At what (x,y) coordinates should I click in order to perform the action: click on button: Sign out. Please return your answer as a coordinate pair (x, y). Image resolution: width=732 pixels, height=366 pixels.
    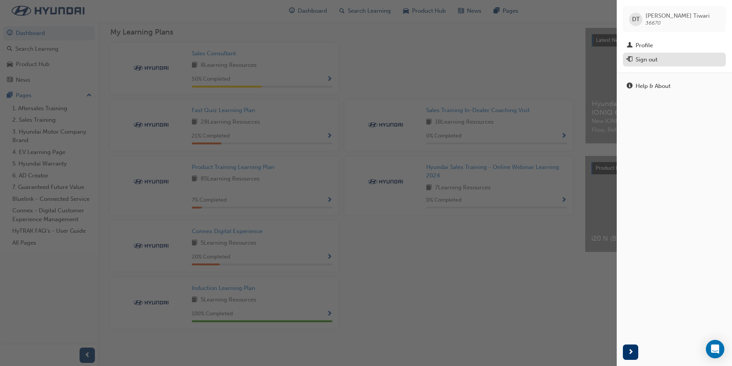
    Looking at the image, I should click on (674, 60).